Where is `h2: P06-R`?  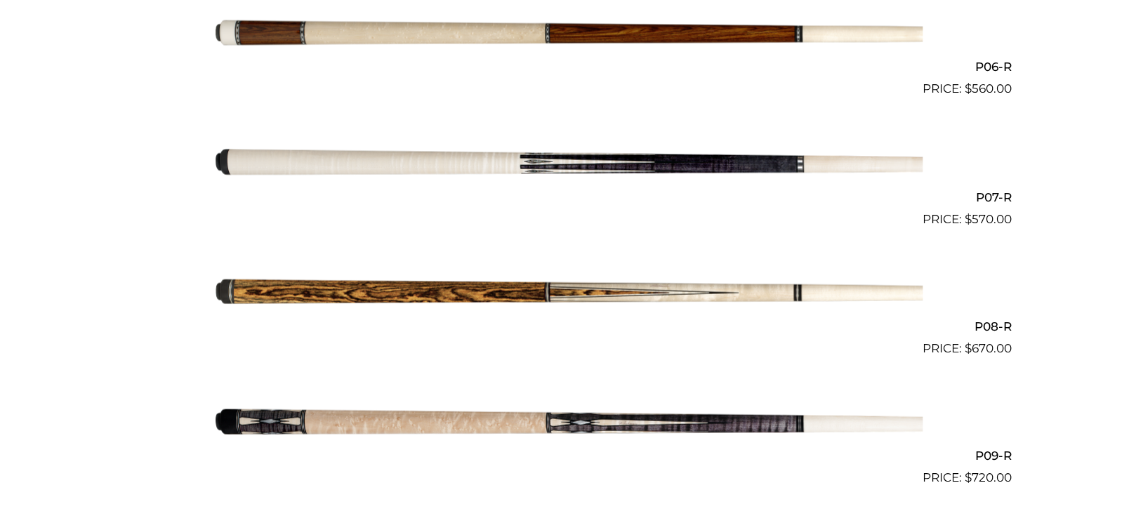
h2: P06-R is located at coordinates (568, 67).